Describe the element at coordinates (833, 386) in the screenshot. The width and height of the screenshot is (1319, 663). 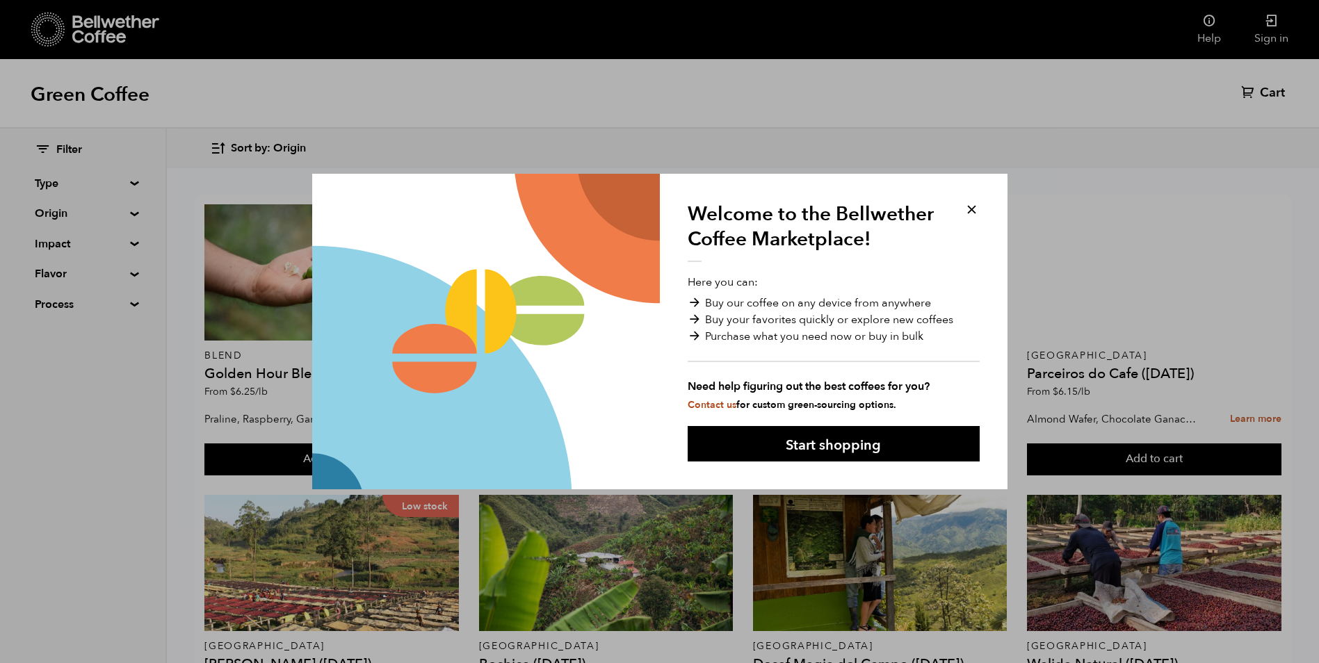
I see `strong: Need help figuring out the best coffees for you?` at that location.